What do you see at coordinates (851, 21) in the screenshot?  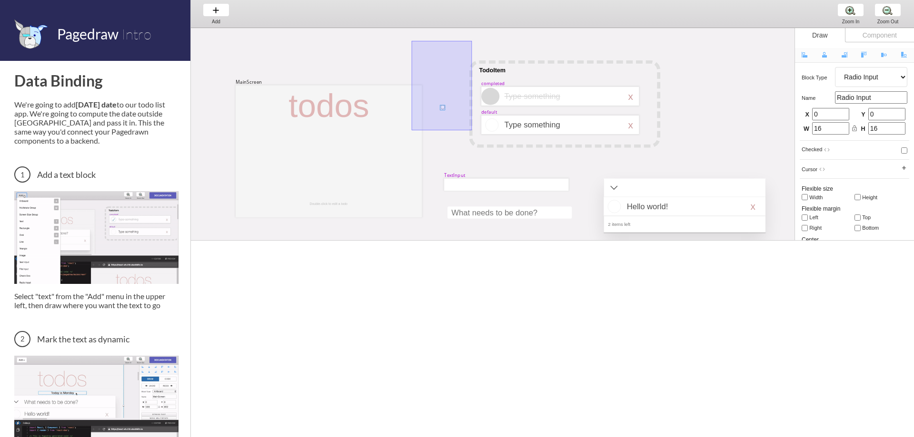 I see `div: Zoom In` at bounding box center [851, 21].